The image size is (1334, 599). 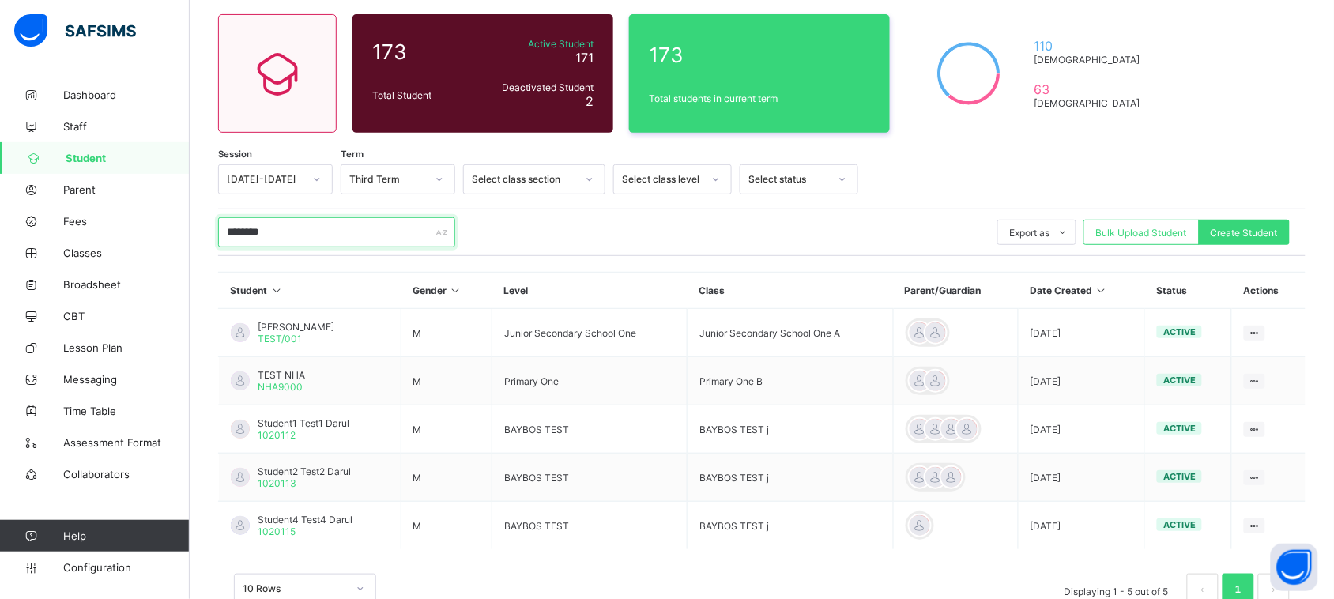 I want to click on div: 10 Rows, so click(x=295, y=589).